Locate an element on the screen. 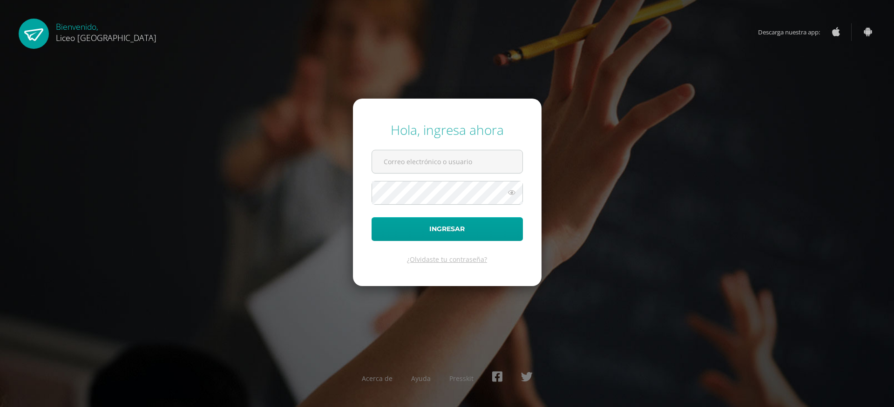  a: Presskit is located at coordinates (461, 378).